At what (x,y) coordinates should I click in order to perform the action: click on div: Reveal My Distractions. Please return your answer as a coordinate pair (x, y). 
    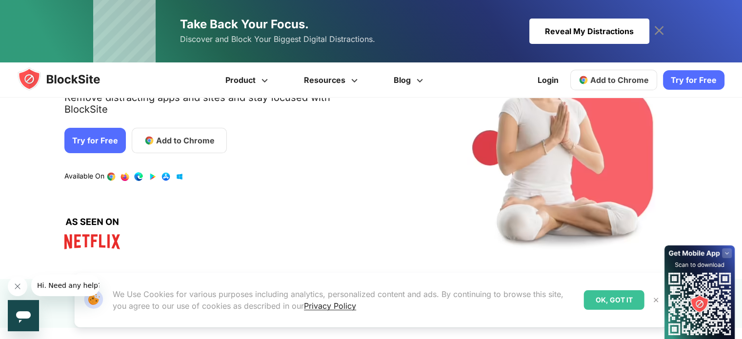
    Looking at the image, I should click on (589, 31).